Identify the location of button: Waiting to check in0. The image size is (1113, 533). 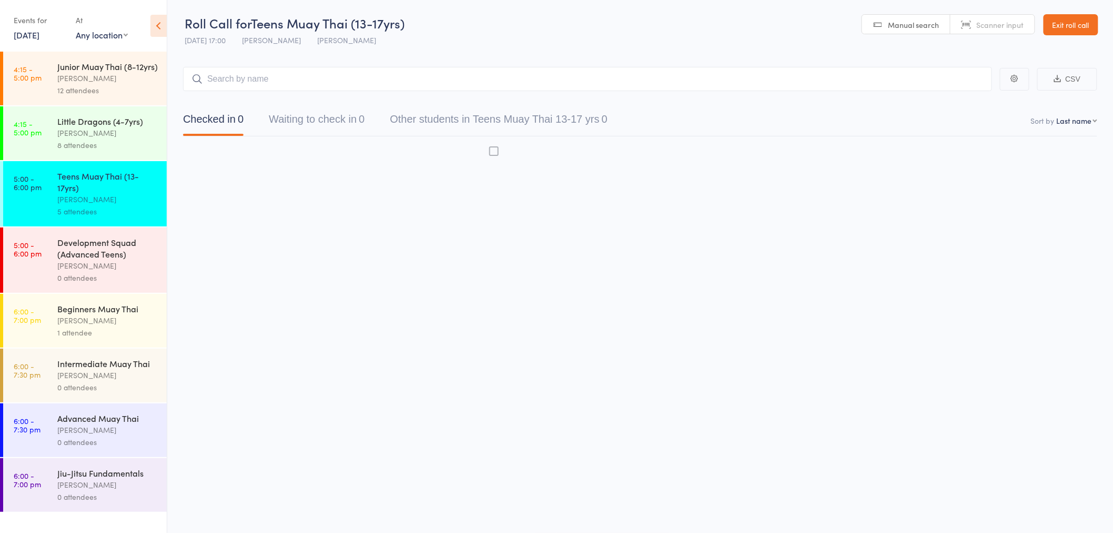
(317, 122).